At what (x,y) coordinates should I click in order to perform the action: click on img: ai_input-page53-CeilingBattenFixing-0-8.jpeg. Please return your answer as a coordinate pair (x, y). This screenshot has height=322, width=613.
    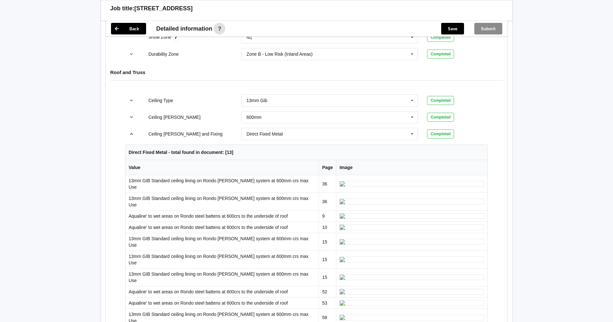
    Looking at the image, I should click on (412, 303).